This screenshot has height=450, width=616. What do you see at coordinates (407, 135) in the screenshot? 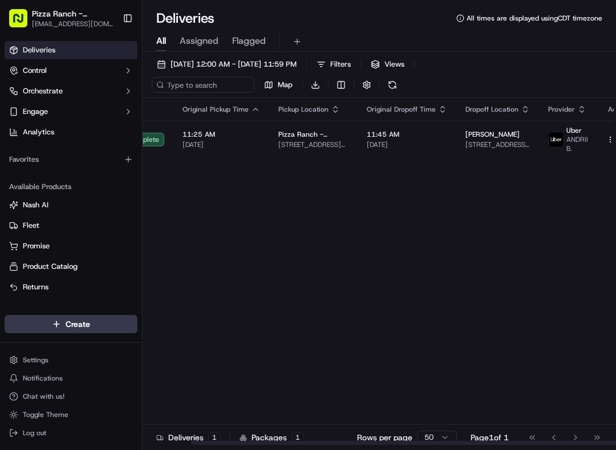
I see `span: 11:45 AM` at bounding box center [407, 135].